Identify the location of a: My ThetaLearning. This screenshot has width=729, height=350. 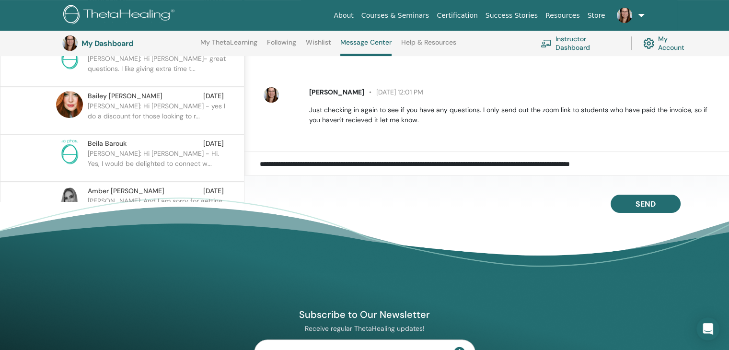
(229, 46).